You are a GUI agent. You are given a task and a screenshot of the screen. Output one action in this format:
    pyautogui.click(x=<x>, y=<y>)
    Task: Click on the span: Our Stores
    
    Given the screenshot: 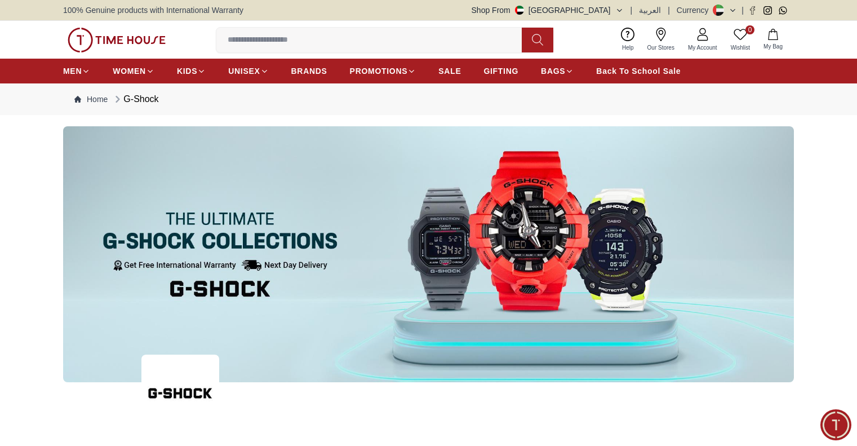 What is the action you would take?
    pyautogui.click(x=661, y=47)
    